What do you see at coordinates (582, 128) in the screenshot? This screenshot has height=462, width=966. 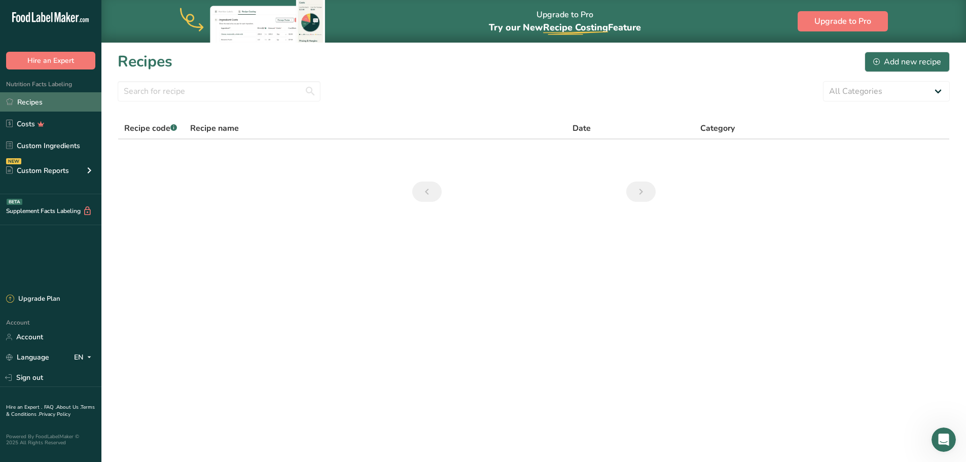 I see `span: Date` at bounding box center [582, 128].